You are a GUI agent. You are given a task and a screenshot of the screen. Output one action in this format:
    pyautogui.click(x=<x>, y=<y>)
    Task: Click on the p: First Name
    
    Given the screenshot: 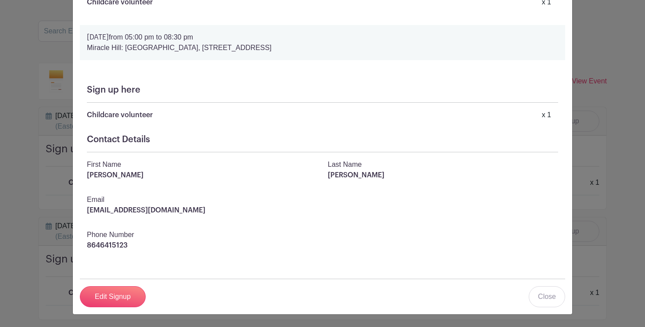 What is the action you would take?
    pyautogui.click(x=202, y=164)
    